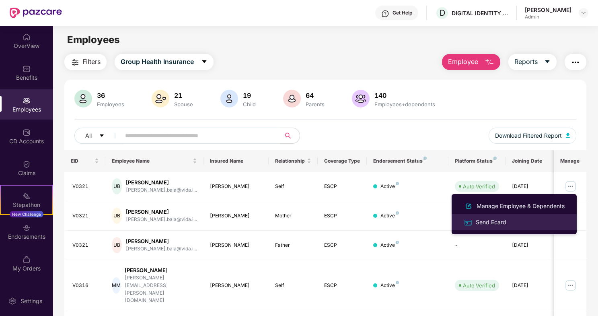  I want to click on img: svg+xml;base64,PHN2ZyBpZD0iSGVscC0zMngzMiIgeG1sbnM9Imh0dHA6Ly93d3cudzMub3JnLzIwMDAvc3ZnIiB3aWR0aD..., so click(385, 14).